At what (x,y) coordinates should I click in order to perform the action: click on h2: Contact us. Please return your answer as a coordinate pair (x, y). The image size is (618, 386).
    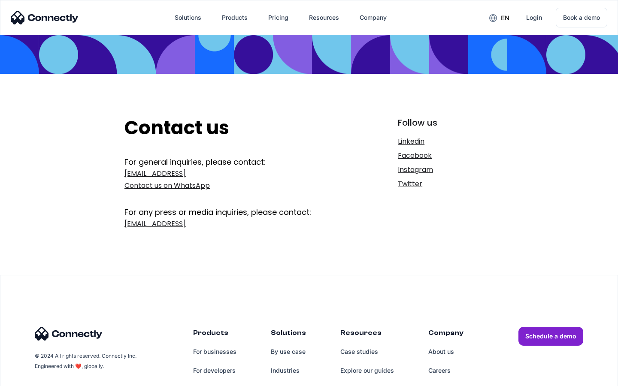
    Looking at the image, I should click on (233, 128).